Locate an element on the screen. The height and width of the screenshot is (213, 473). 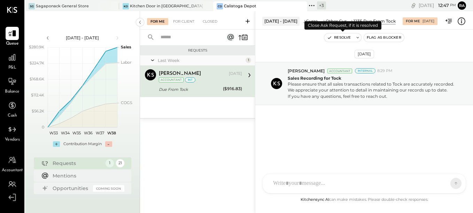
div: KD is located at coordinates (126, 6).